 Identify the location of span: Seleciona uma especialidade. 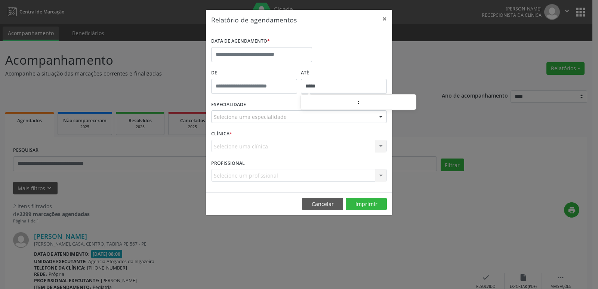
(250, 117).